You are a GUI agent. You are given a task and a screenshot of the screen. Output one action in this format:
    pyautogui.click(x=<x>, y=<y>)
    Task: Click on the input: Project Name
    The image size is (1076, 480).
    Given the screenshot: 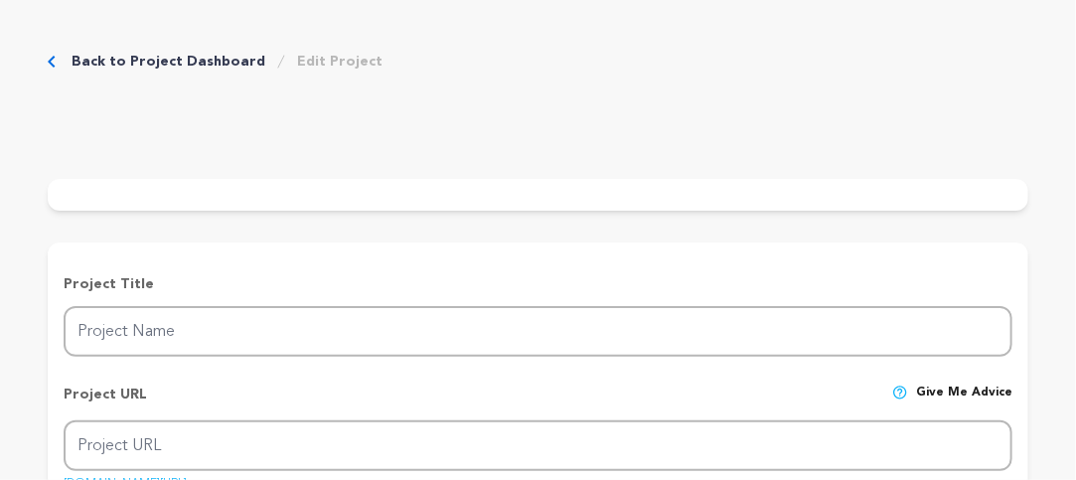 What is the action you would take?
    pyautogui.click(x=537, y=331)
    